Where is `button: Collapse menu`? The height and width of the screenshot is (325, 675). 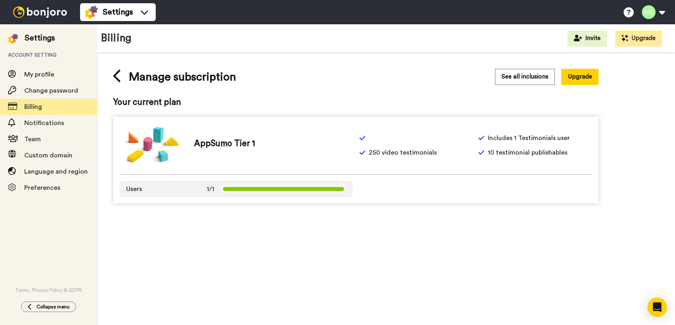
button: Collapse menu is located at coordinates (49, 307).